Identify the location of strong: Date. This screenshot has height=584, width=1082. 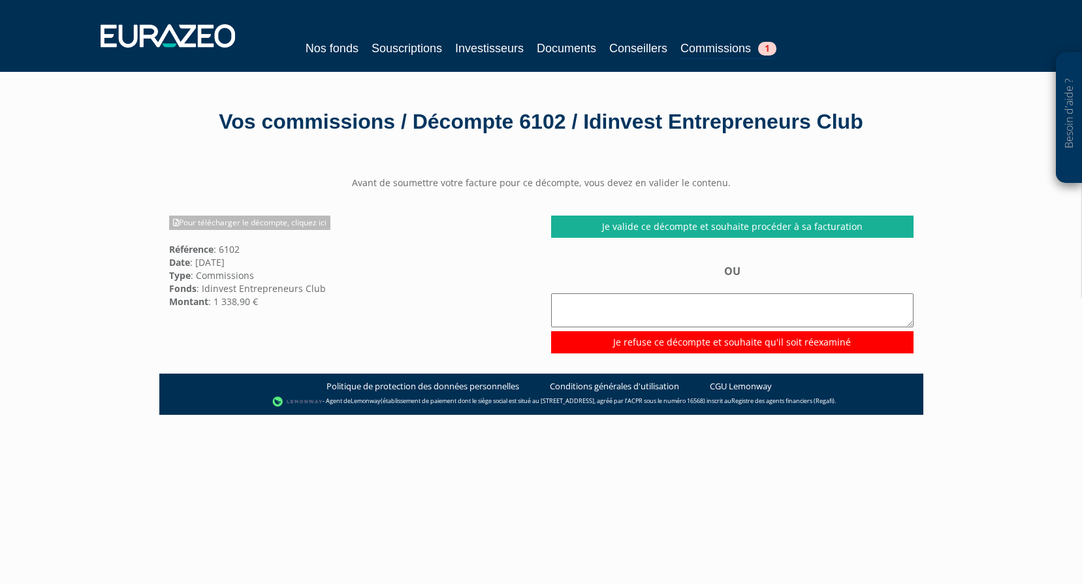
(180, 262).